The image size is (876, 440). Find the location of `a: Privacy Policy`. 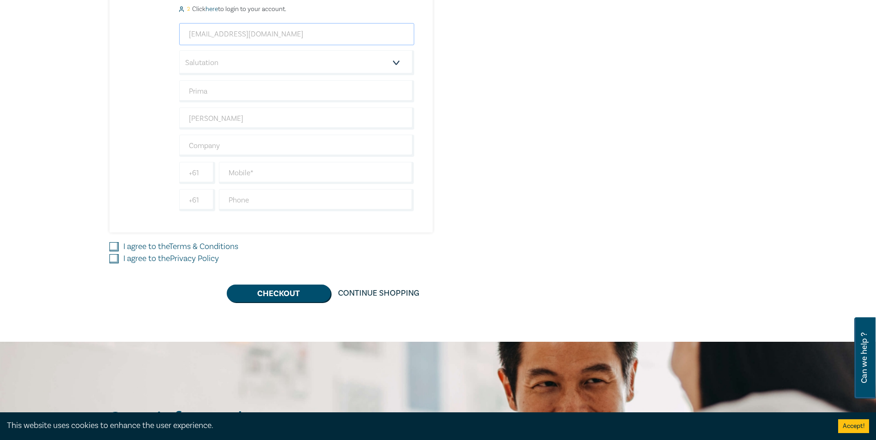

a: Privacy Policy is located at coordinates (194, 259).